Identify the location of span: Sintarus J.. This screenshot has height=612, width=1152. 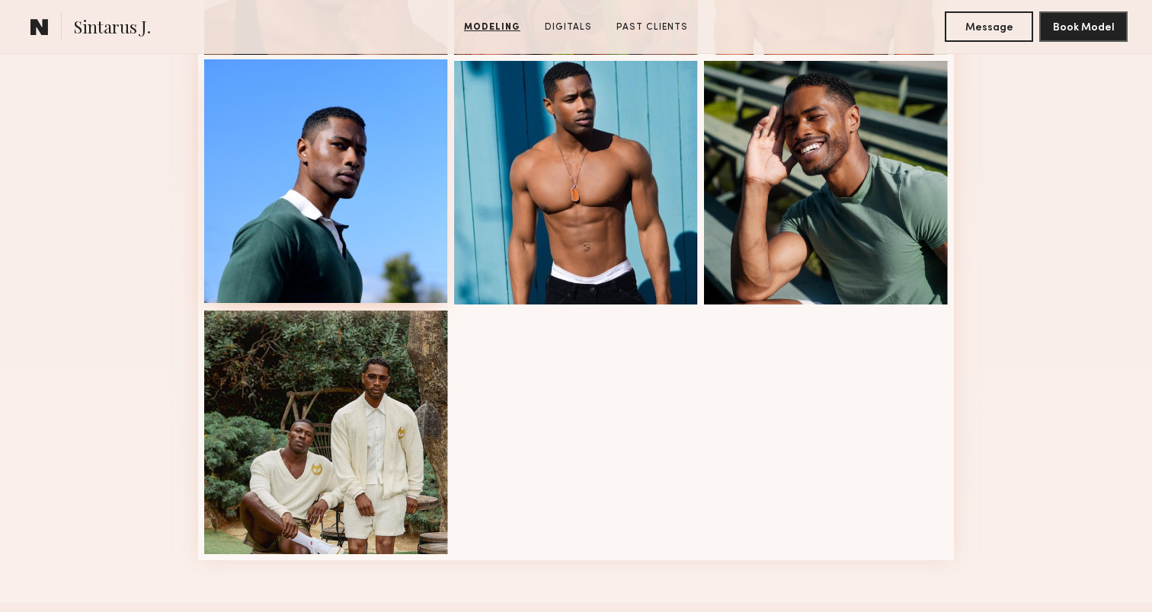
(112, 28).